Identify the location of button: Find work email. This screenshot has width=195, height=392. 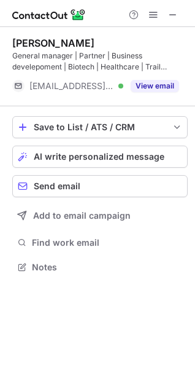
(100, 243).